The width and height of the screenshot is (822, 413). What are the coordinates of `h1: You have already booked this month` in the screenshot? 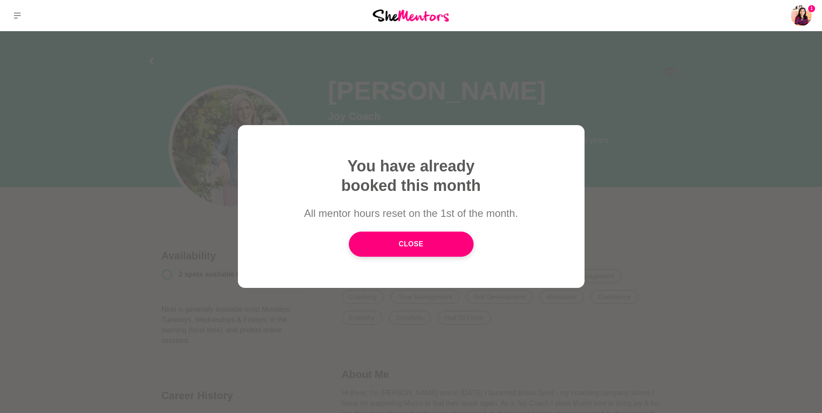 It's located at (411, 176).